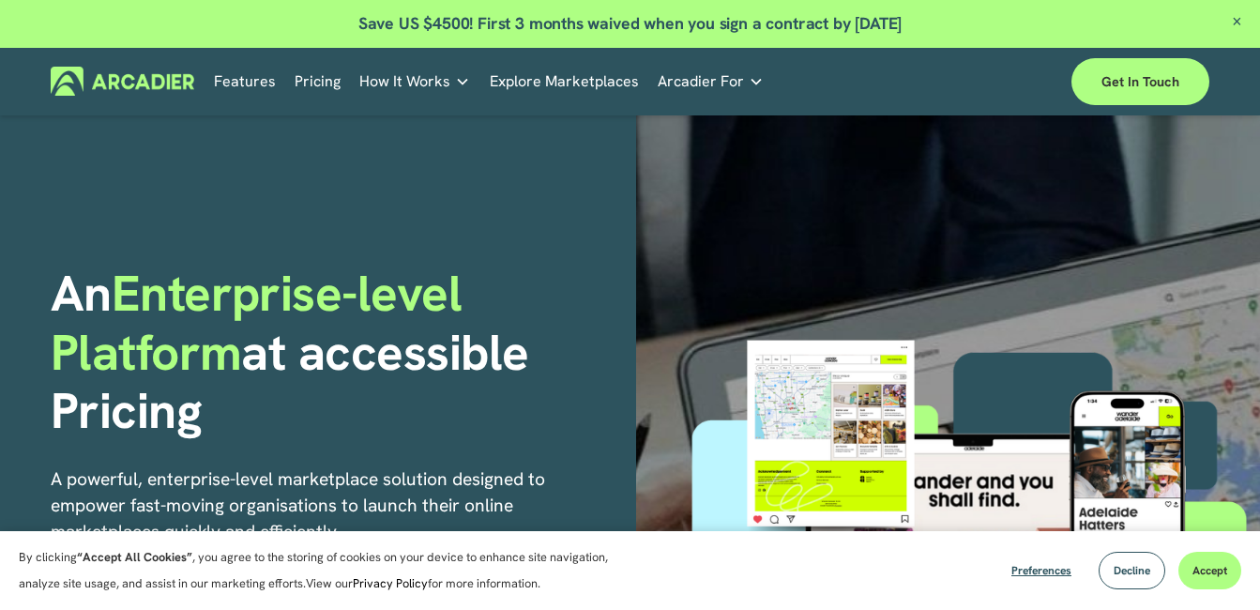  Describe the element at coordinates (1209, 570) in the screenshot. I see `button: Accept` at that location.